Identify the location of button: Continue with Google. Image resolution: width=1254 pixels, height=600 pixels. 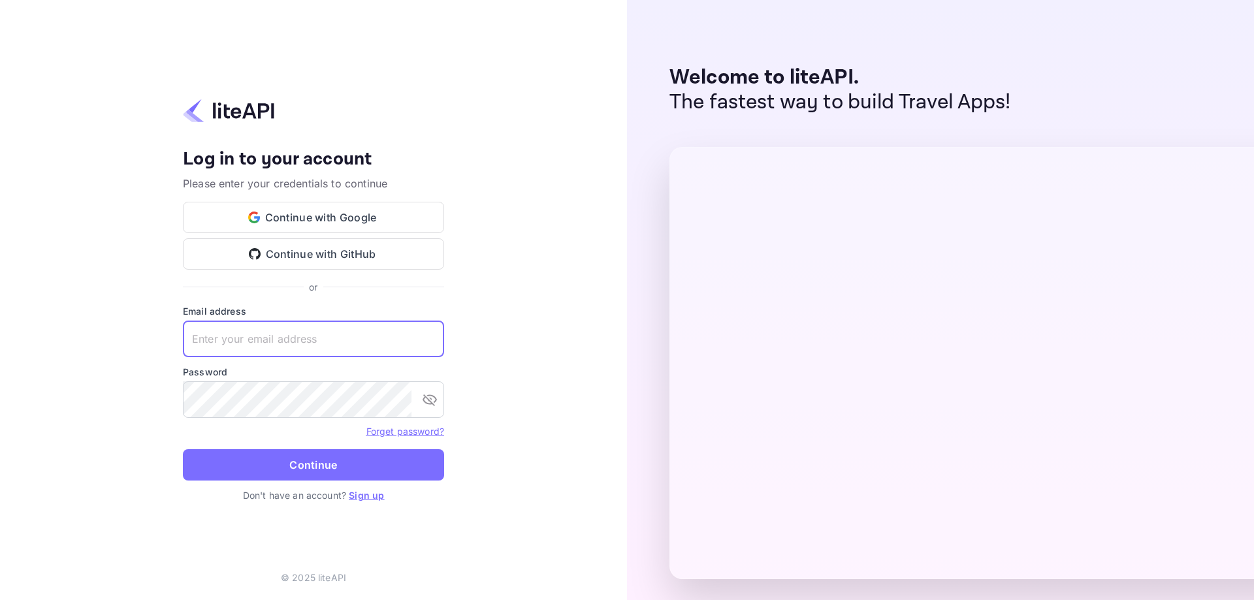
(313, 217).